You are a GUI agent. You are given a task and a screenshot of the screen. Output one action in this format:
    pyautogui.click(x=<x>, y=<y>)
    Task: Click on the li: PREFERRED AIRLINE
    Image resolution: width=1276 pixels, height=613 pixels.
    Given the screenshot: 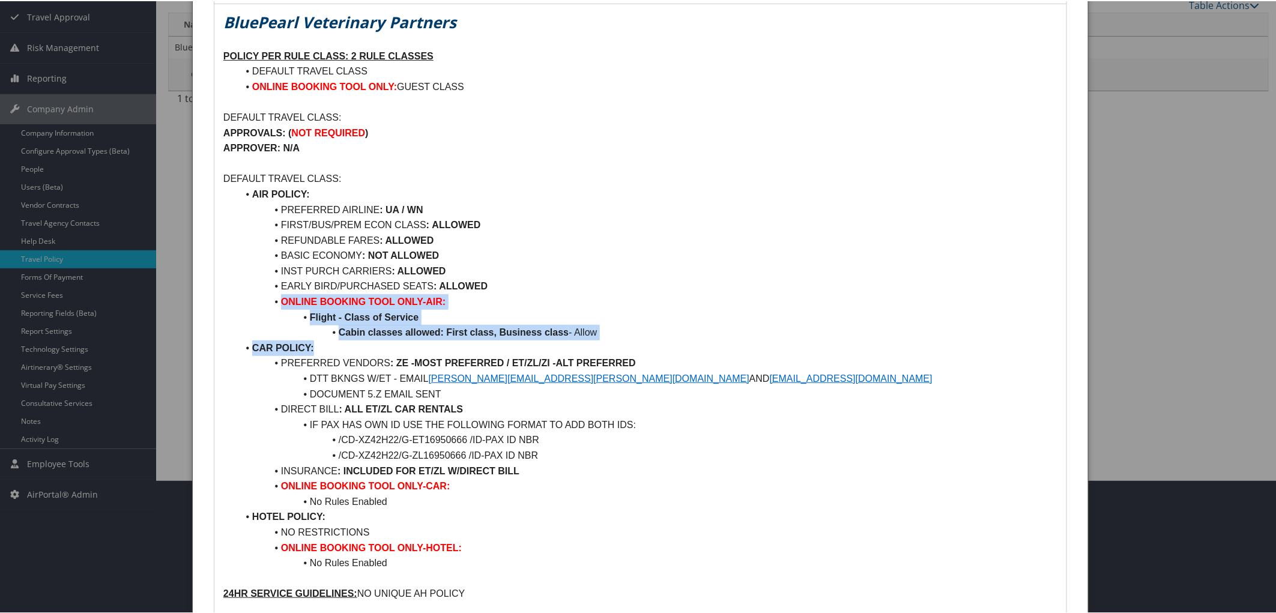 What is the action you would take?
    pyautogui.click(x=647, y=209)
    